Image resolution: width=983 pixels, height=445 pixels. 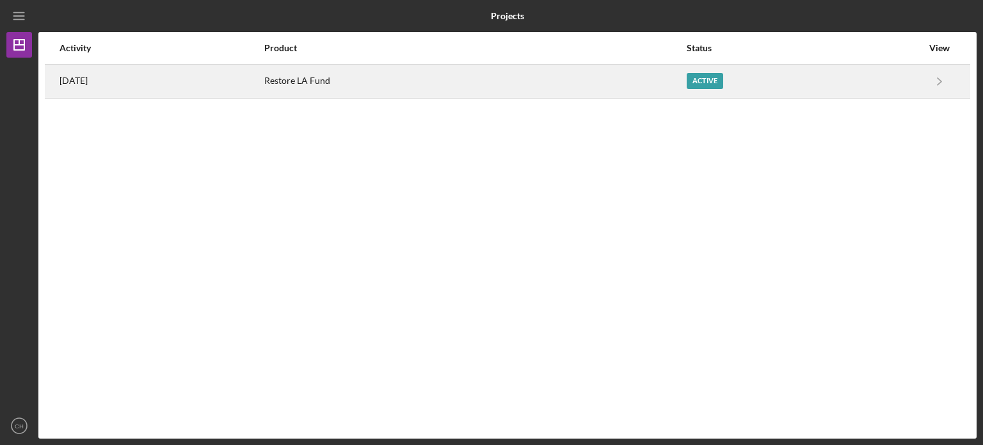 What do you see at coordinates (19, 425) in the screenshot?
I see `button: CH` at bounding box center [19, 425].